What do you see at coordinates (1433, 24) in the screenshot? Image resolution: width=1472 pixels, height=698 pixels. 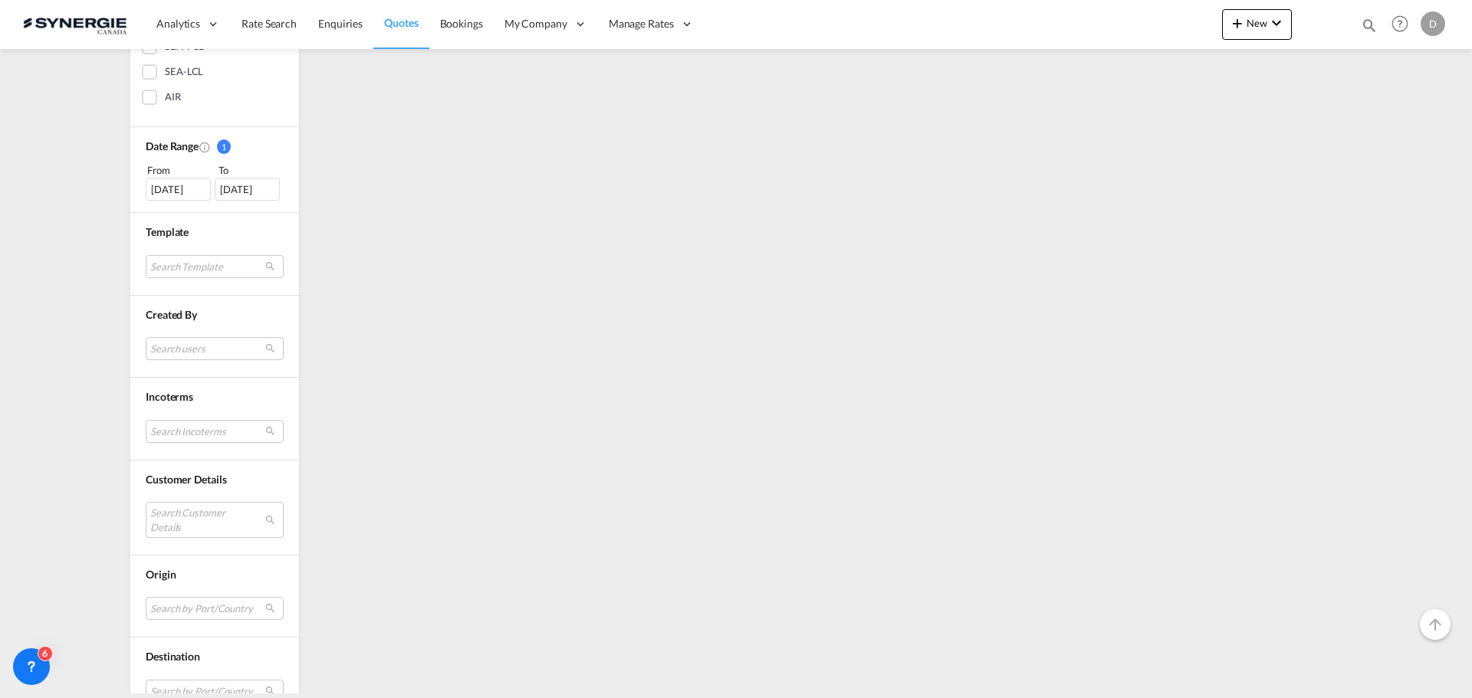 I see `div: D` at bounding box center [1433, 24].